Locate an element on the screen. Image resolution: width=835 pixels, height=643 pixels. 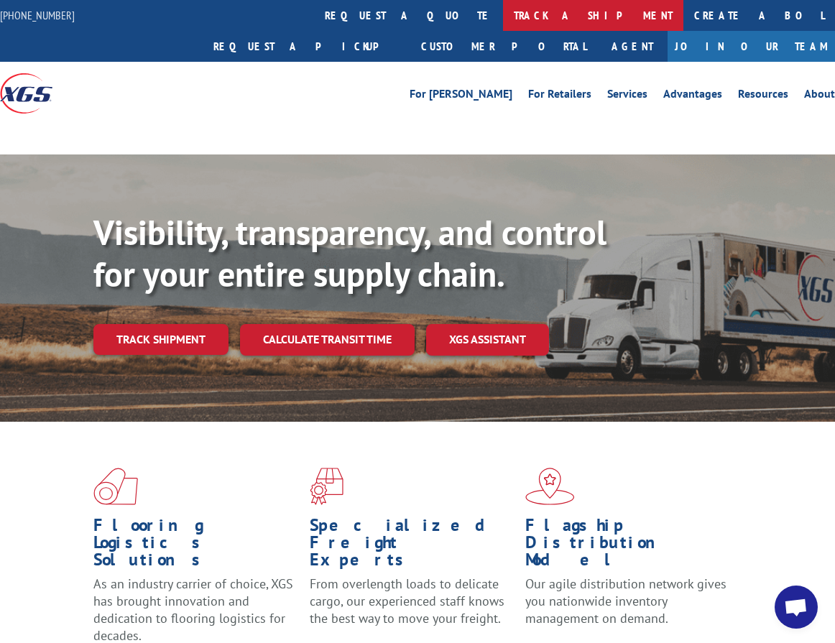
a: Customer Portal is located at coordinates (503, 46).